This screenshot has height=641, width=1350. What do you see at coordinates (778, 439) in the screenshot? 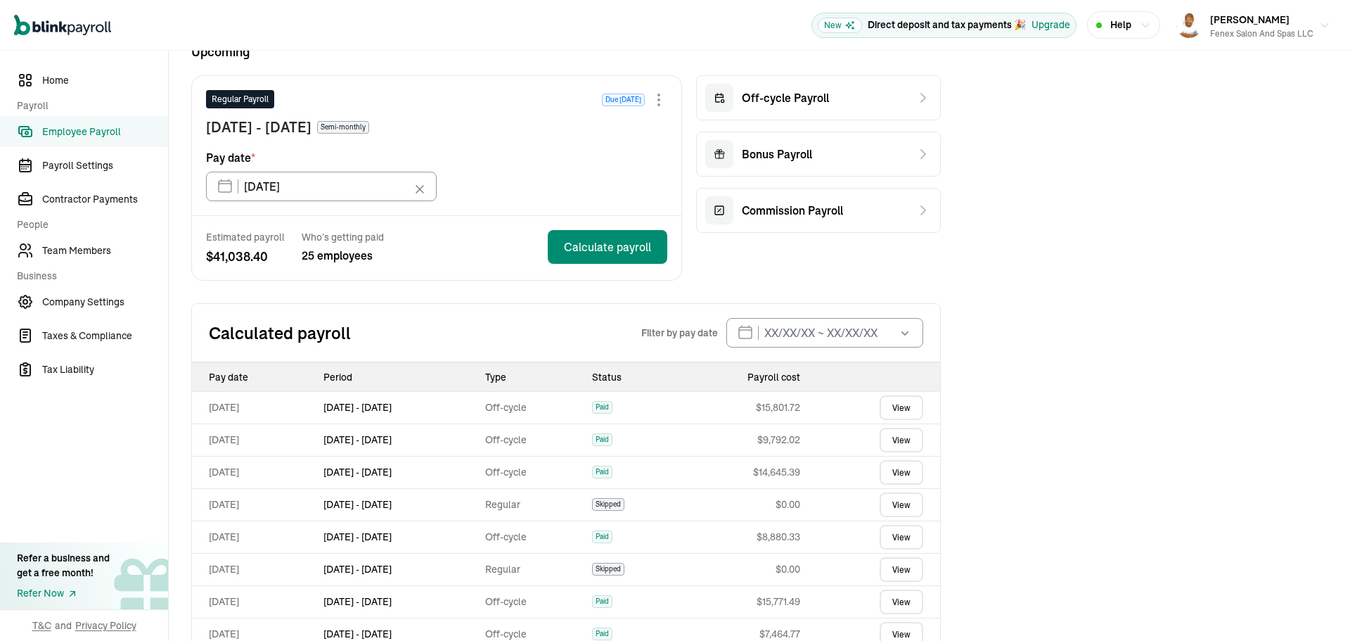
I see `span: $ 9,792.02` at bounding box center [778, 439].